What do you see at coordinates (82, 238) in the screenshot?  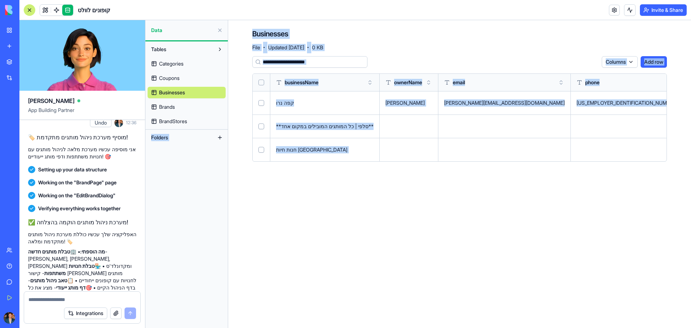 I see `p: האפליקציה שלך עכשיו כוללת מערכת ניהול מותגים מתקדמת ומלאה! 🏷️` at bounding box center [82, 238].